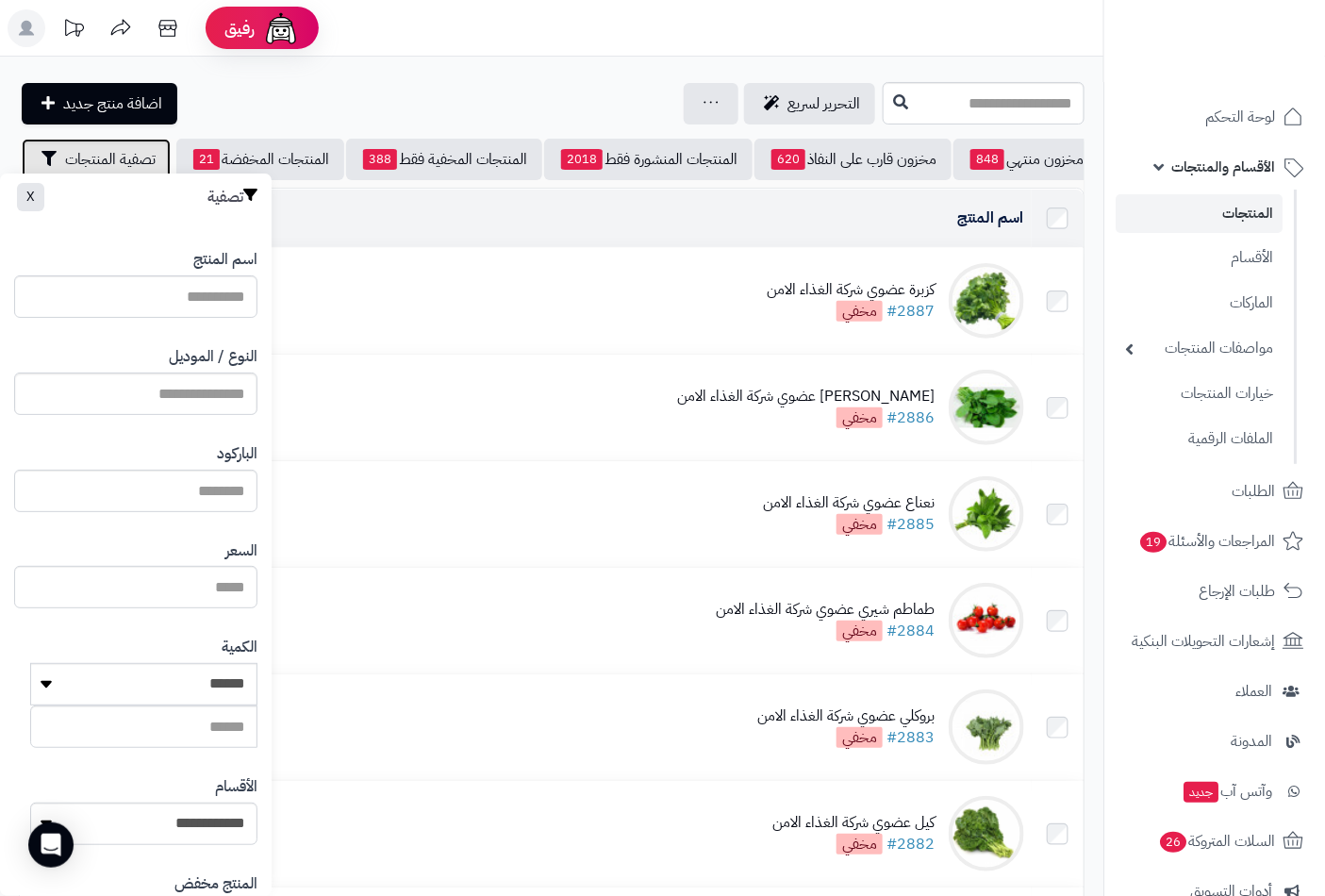 This screenshot has height=896, width=1325. What do you see at coordinates (232, 197) in the screenshot?
I see `h3: تصفية` at bounding box center [232, 197].